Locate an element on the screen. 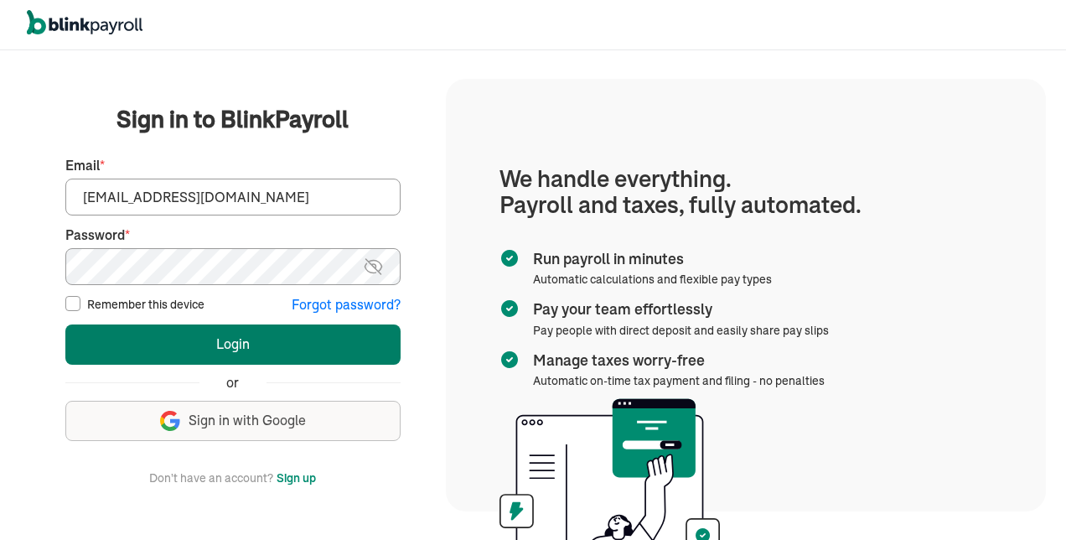  span: or is located at coordinates (232, 382).